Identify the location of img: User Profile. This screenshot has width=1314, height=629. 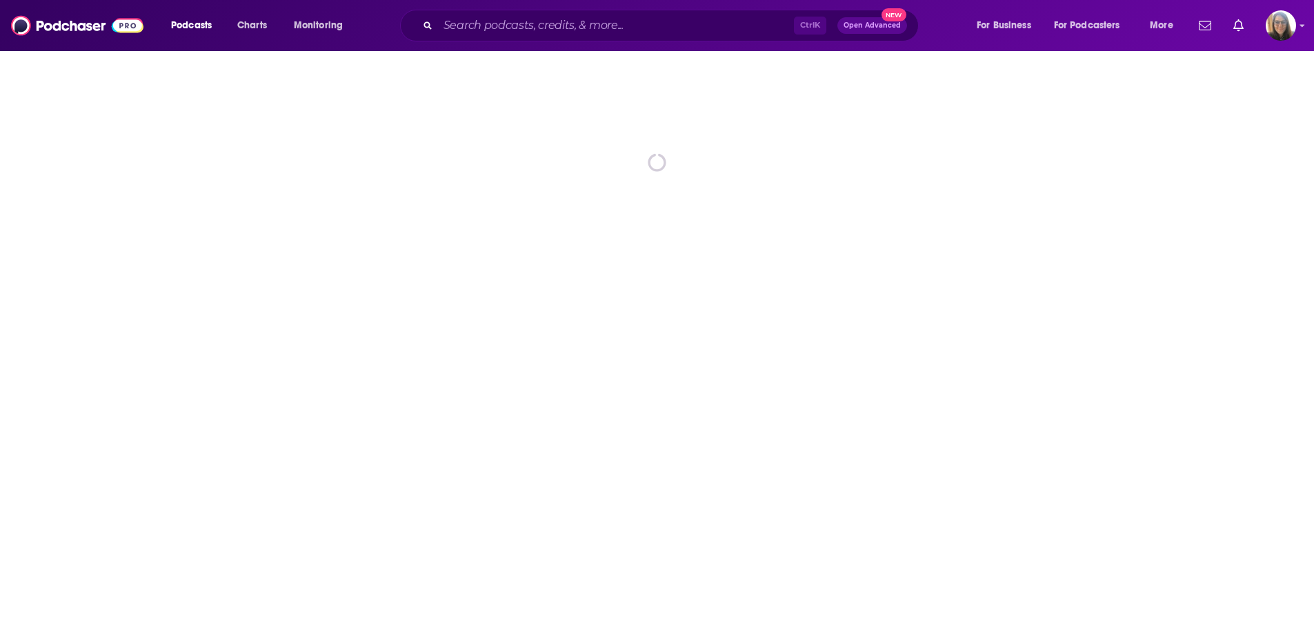
(1281, 26).